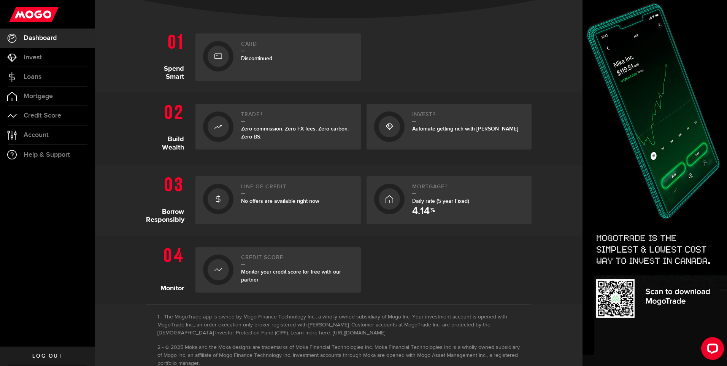 This screenshot has height=366, width=727. Describe the element at coordinates (47, 356) in the screenshot. I see `span: Log out` at that location.